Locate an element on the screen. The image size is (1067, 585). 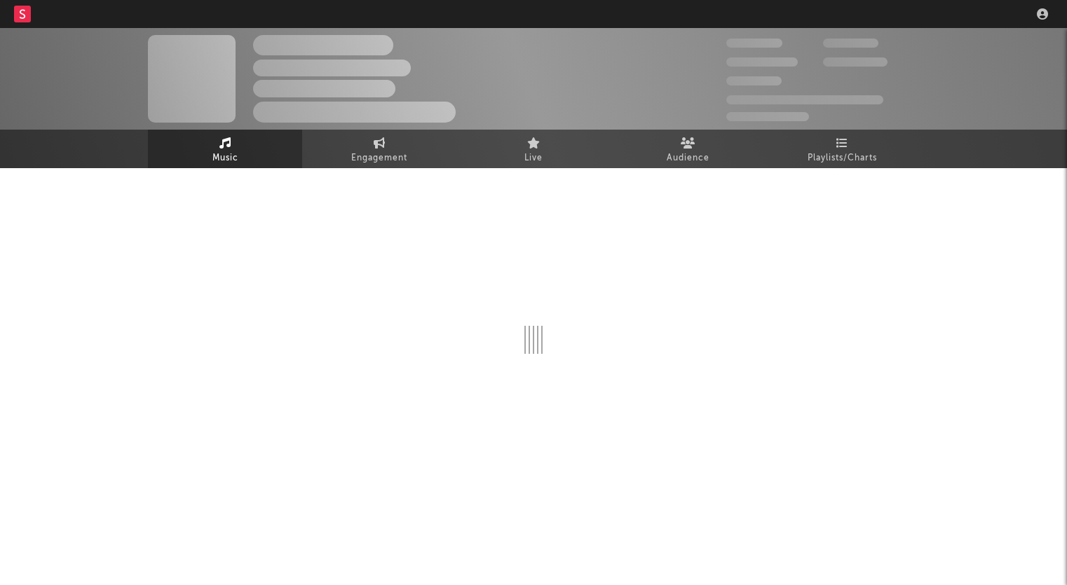
span: Audience is located at coordinates (688, 158).